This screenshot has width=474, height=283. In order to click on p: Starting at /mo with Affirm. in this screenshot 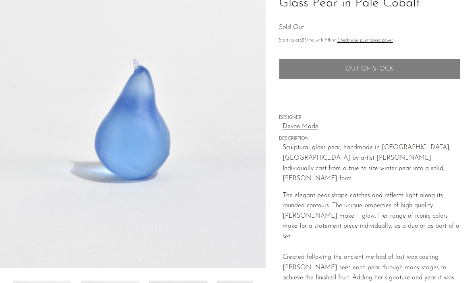, I will do `click(370, 41)`.